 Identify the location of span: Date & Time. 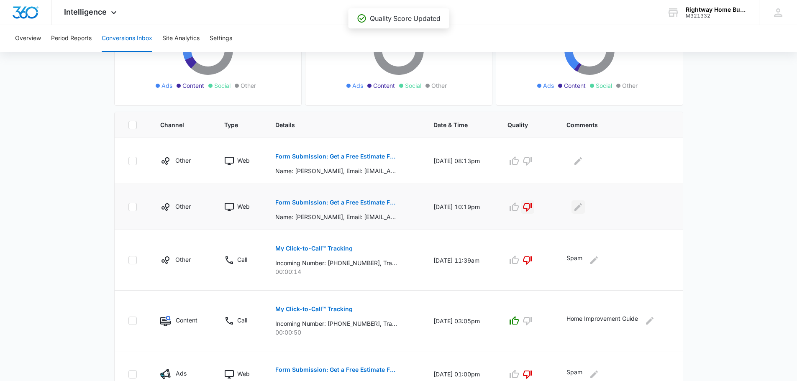
(455, 125).